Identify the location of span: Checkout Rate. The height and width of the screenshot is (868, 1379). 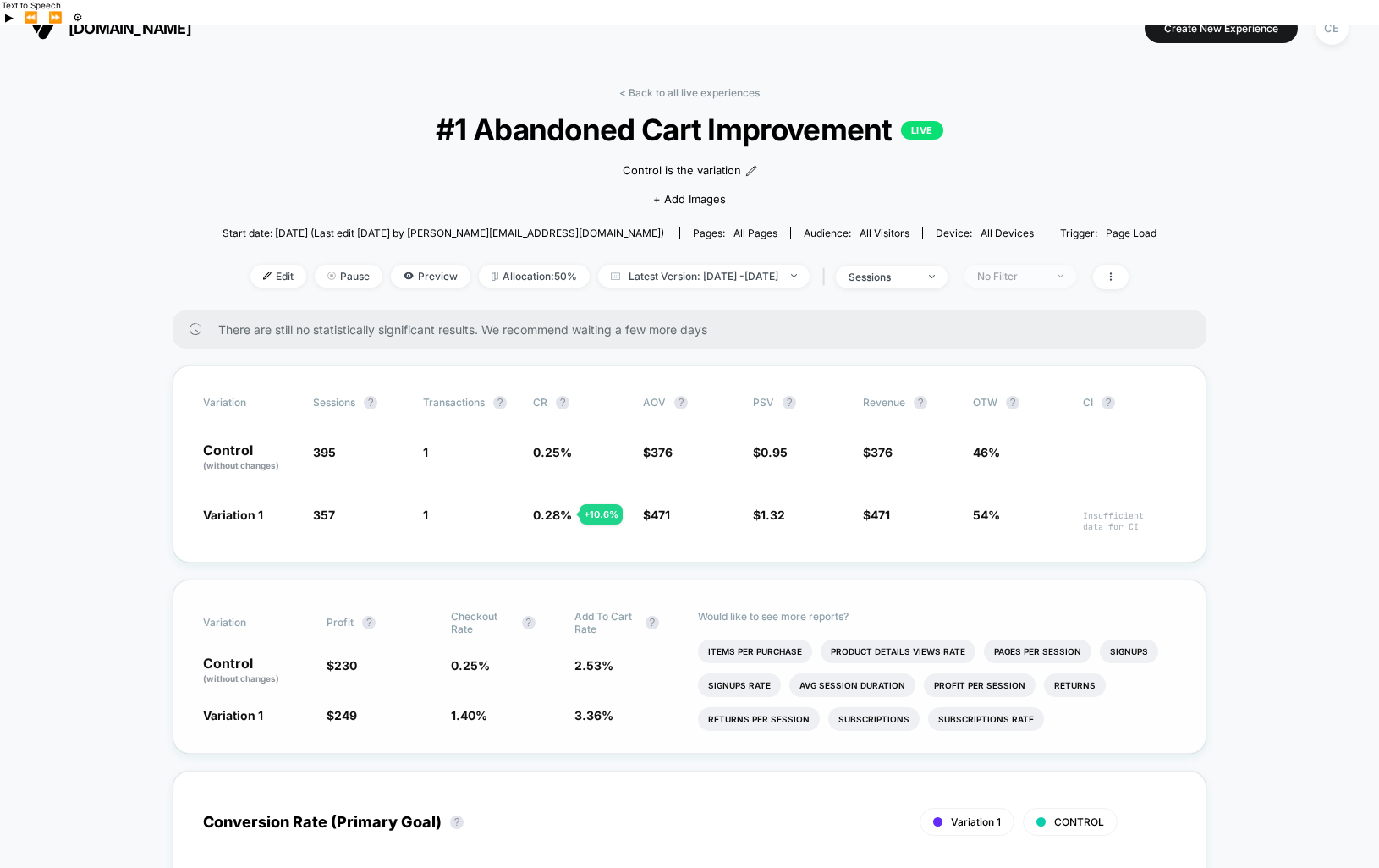
(482, 623).